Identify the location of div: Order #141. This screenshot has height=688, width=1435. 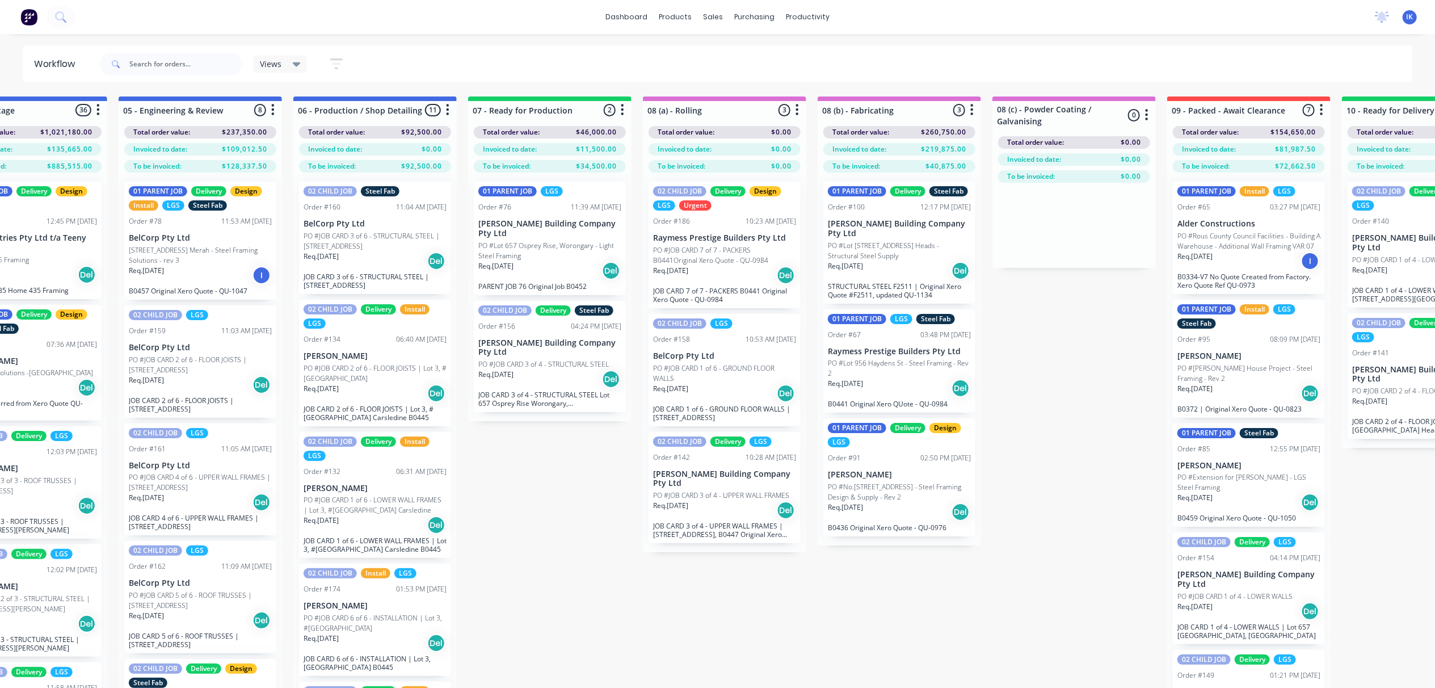
(1370, 353).